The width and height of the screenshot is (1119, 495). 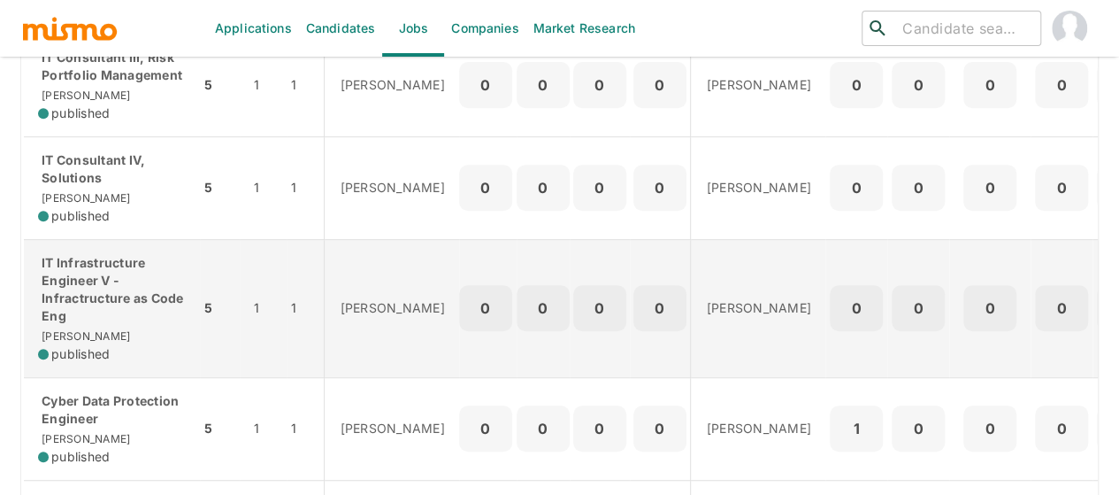 What do you see at coordinates (1070, 28) in the screenshot?
I see `img: Maia Reyes` at bounding box center [1070, 28].